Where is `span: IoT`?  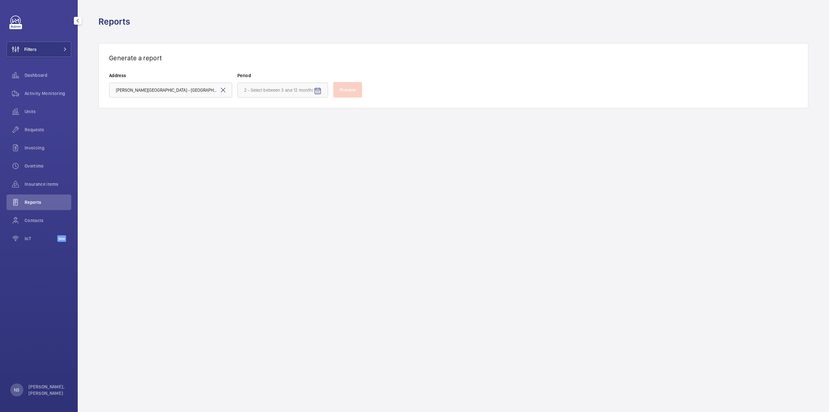 span: IoT is located at coordinates (41, 238).